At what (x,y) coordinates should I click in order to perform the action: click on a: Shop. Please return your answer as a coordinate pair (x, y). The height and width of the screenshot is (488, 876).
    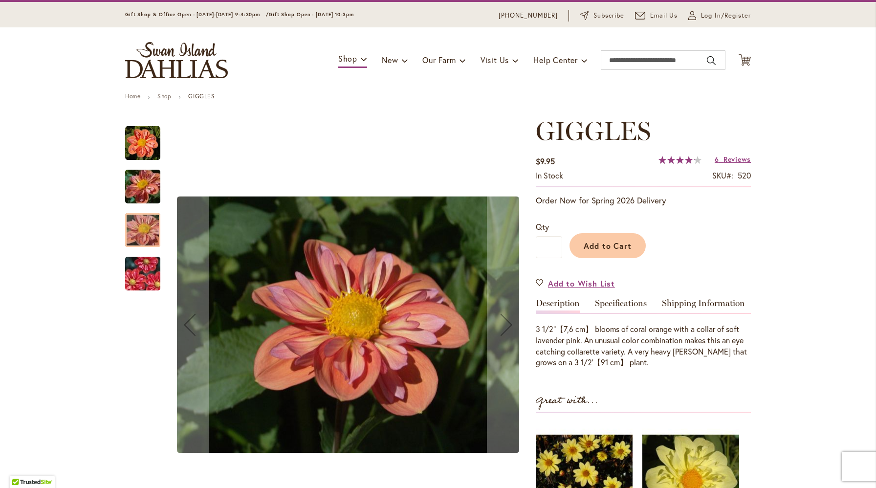
    Looking at the image, I should click on (164, 96).